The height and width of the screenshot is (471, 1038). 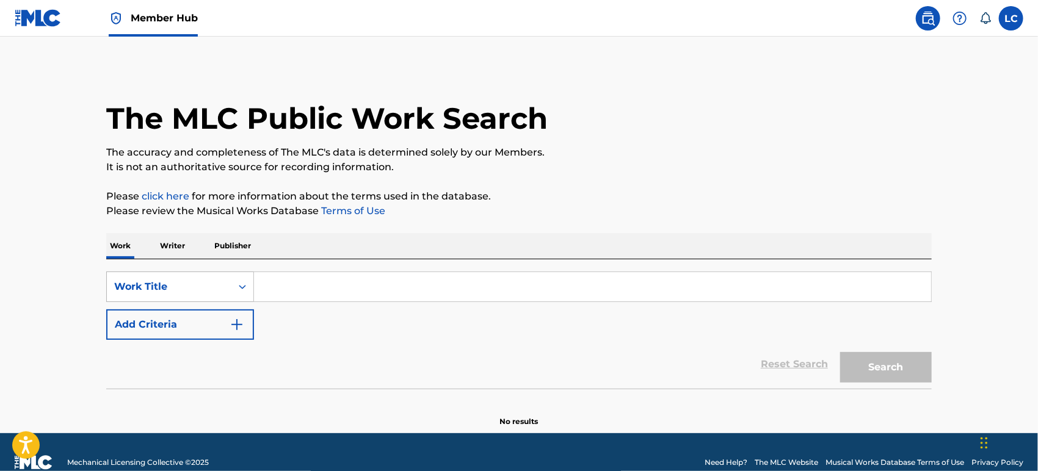 I want to click on span: Mechanical Licensing Collective © 2025, so click(x=138, y=463).